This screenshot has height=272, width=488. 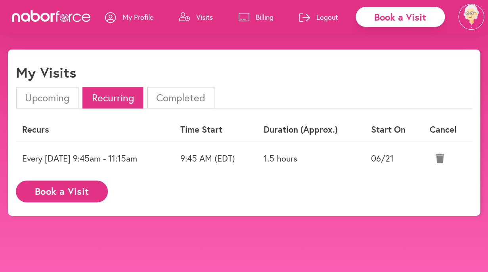 I want to click on th: Cancel, so click(x=448, y=130).